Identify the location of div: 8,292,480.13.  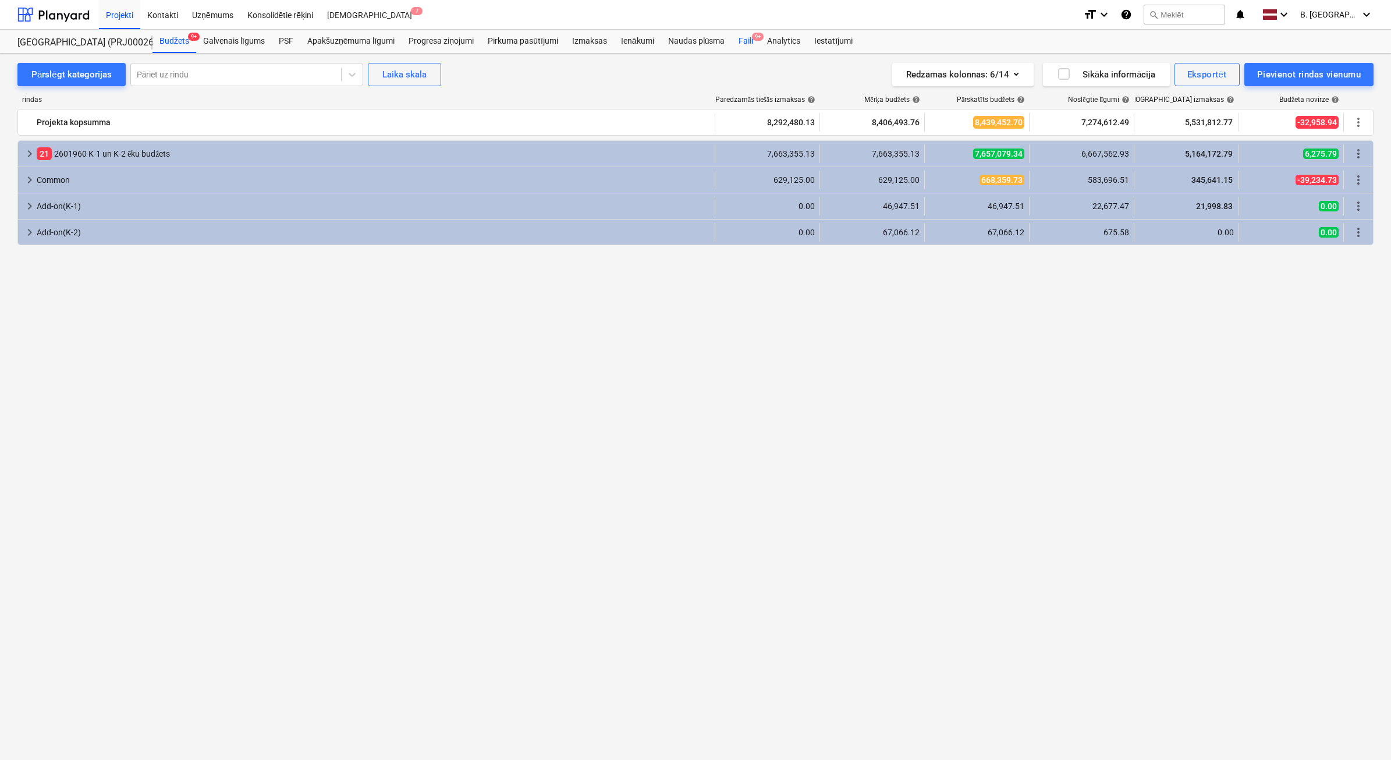
(767, 122).